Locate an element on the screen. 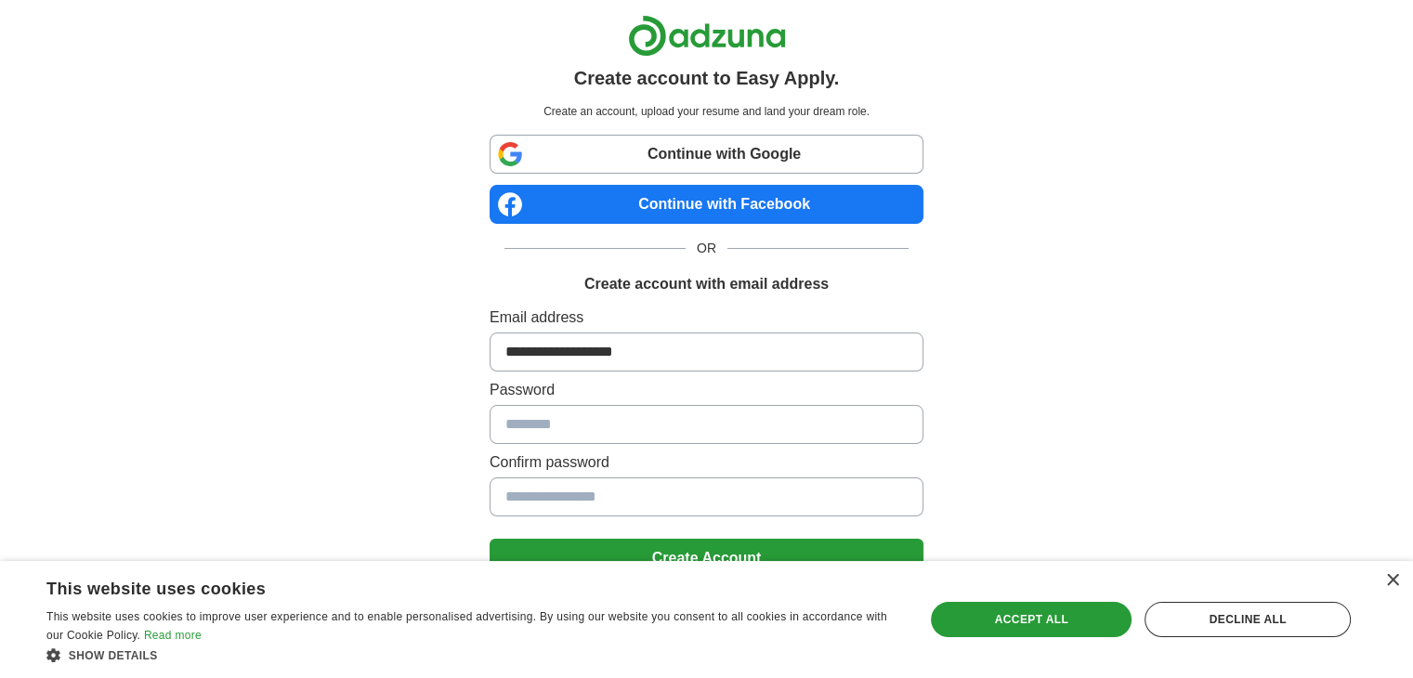 The width and height of the screenshot is (1413, 678). label: Confirm password is located at coordinates (706, 463).